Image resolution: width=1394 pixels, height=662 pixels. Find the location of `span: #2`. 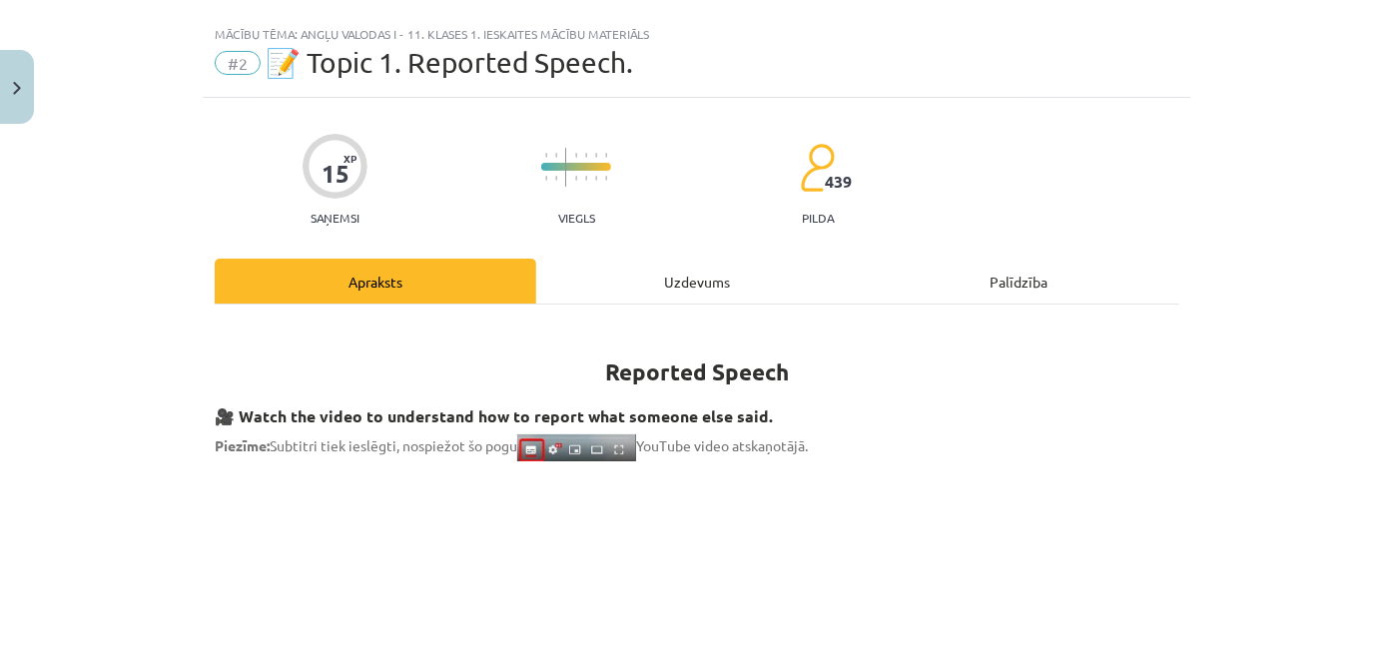

span: #2 is located at coordinates (238, 63).